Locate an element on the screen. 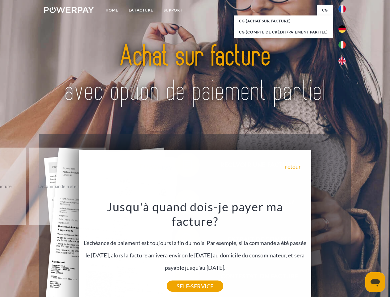  img: logo-powerpay-white.svg is located at coordinates (69, 10).